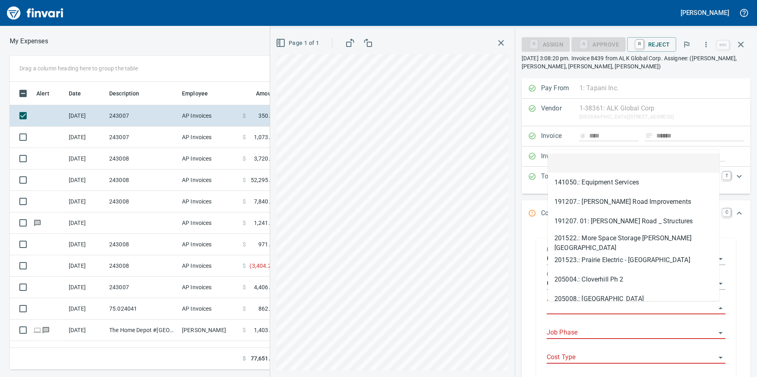 This screenshot has height=377, width=757. I want to click on a: R, so click(639, 44).